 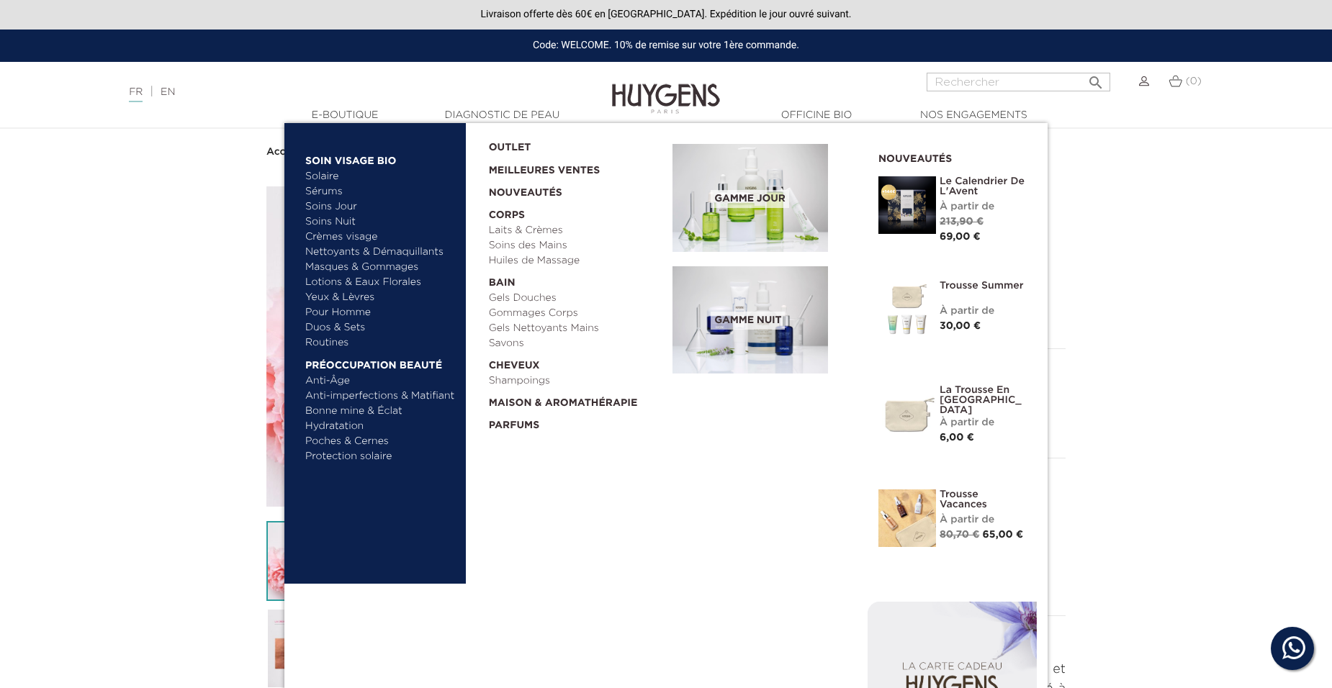 I want to click on a: Parfums, so click(x=576, y=422).